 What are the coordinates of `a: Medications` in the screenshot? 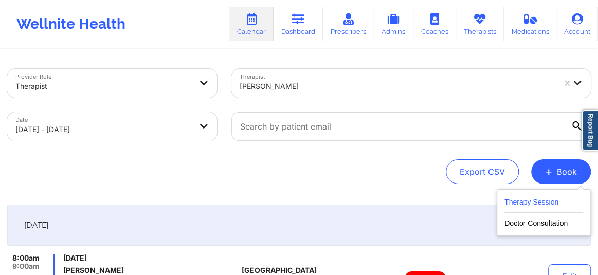 It's located at (530, 24).